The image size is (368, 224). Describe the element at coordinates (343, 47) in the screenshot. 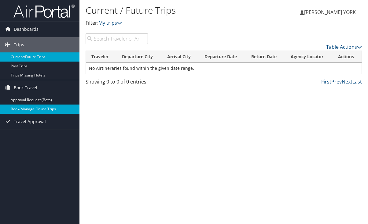

I see `a: Table Actions` at that location.